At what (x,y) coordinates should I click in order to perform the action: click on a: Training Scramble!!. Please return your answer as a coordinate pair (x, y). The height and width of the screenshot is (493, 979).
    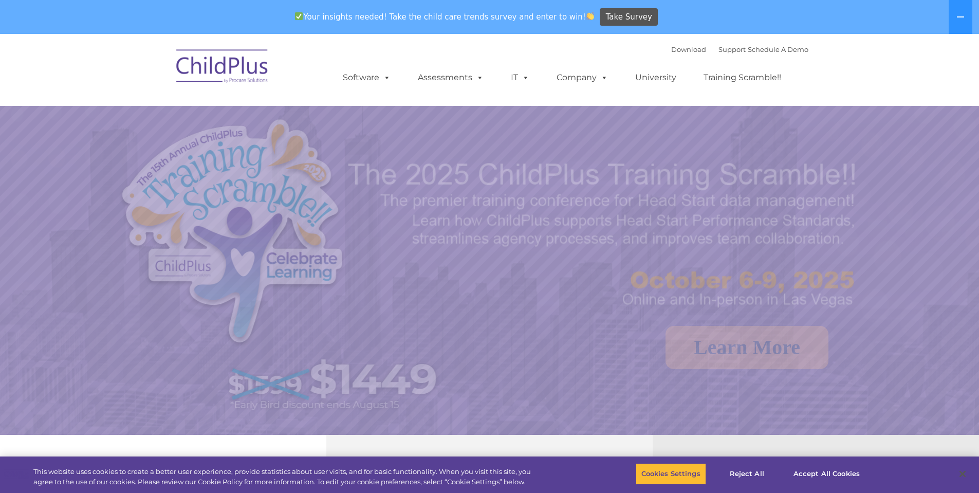
    Looking at the image, I should click on (742, 78).